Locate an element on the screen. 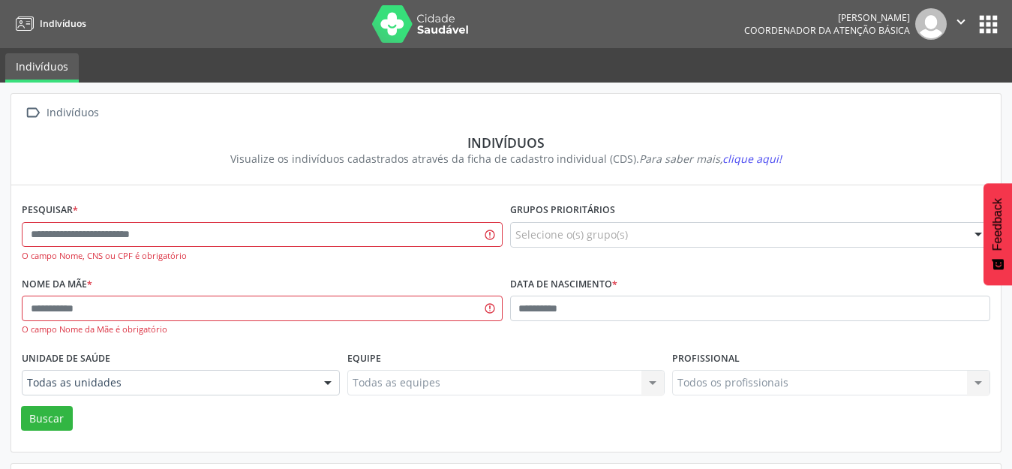 This screenshot has height=469, width=1012. label: Pesquisar is located at coordinates (50, 210).